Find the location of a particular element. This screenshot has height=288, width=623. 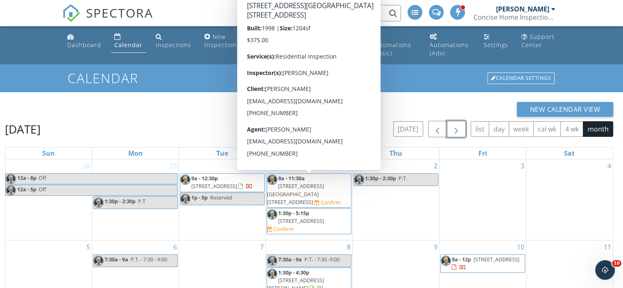

div: Automations (Basic) is located at coordinates (392, 49).